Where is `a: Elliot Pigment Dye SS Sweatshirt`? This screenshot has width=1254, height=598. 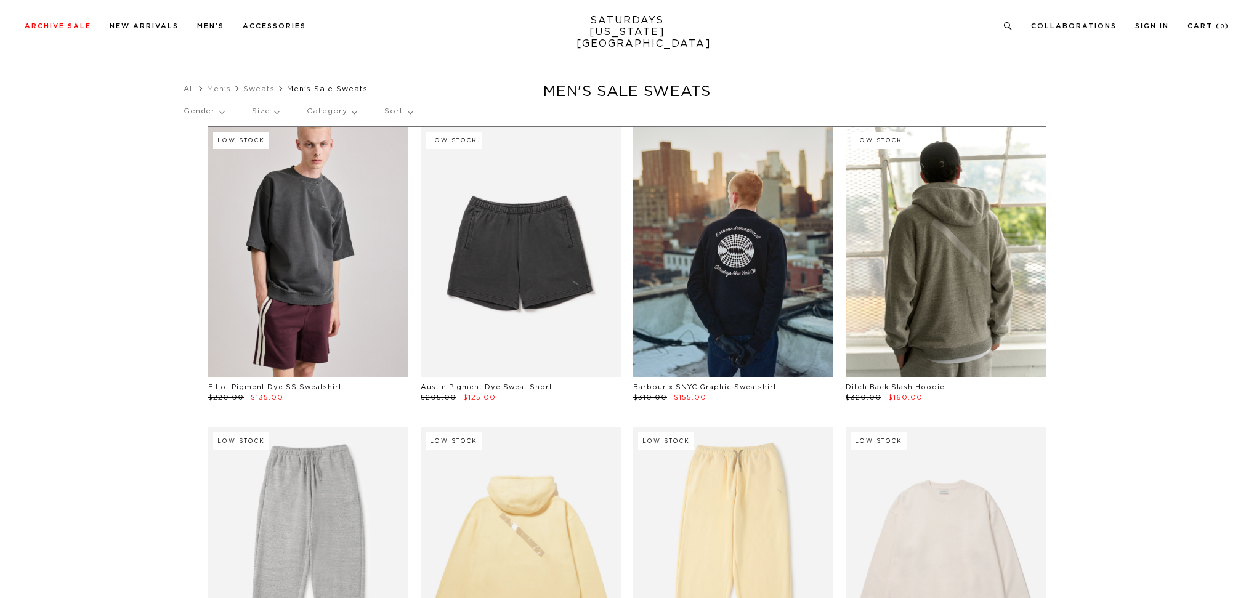
a: Elliot Pigment Dye SS Sweatshirt is located at coordinates (275, 387).